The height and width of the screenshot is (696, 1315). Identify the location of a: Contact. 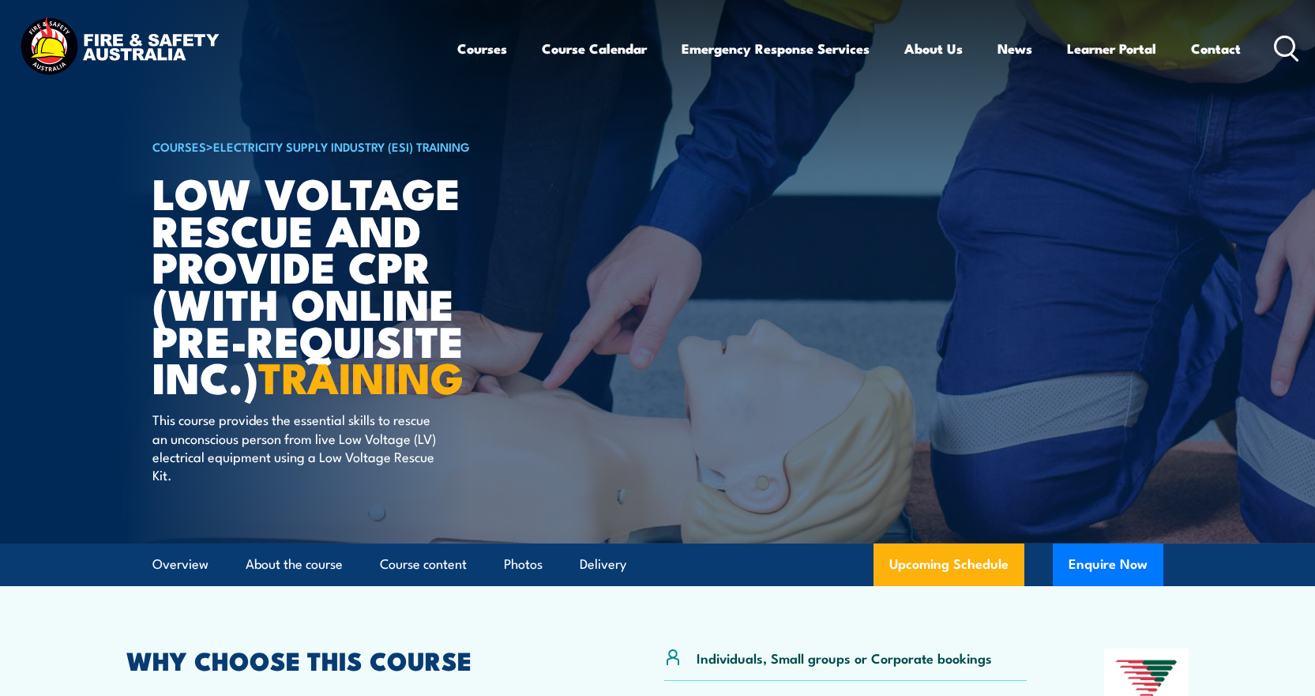
(1216, 48).